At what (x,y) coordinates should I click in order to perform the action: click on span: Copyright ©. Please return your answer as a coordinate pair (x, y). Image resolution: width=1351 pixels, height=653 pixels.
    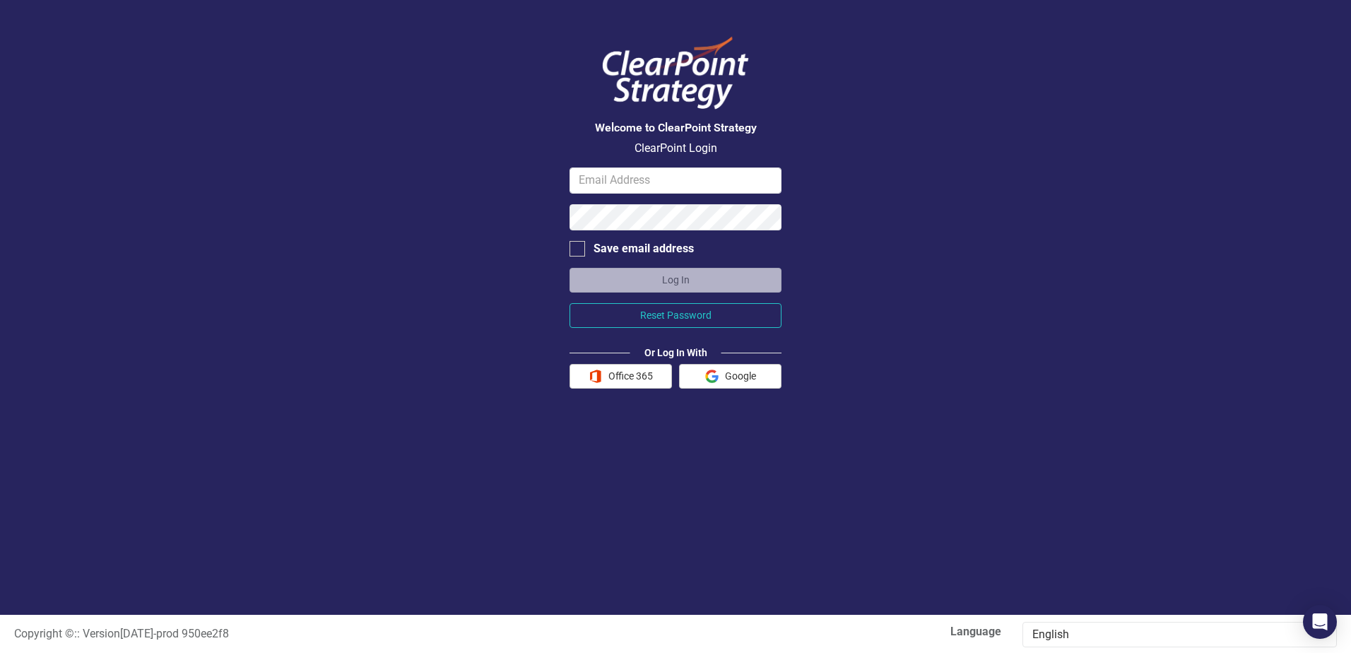
    Looking at the image, I should click on (44, 633).